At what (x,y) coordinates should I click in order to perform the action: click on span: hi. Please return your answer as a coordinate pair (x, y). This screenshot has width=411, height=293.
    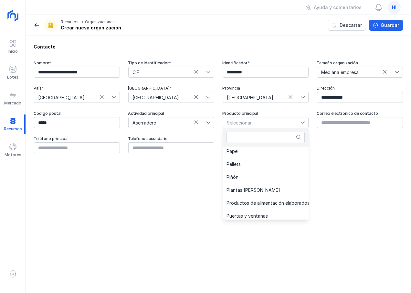
    Looking at the image, I should click on (394, 7).